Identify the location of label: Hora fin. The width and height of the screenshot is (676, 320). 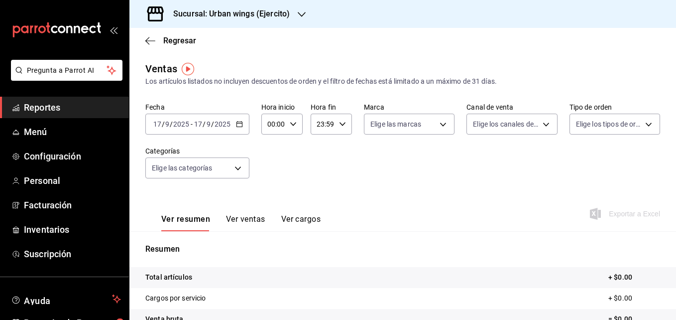
(331, 107).